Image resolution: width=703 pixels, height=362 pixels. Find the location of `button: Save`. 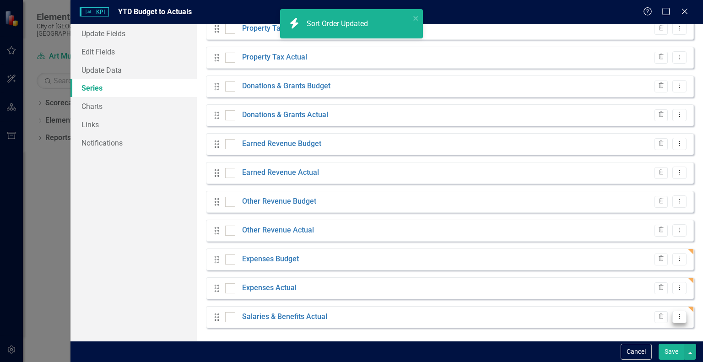

button: Save is located at coordinates (671, 351).